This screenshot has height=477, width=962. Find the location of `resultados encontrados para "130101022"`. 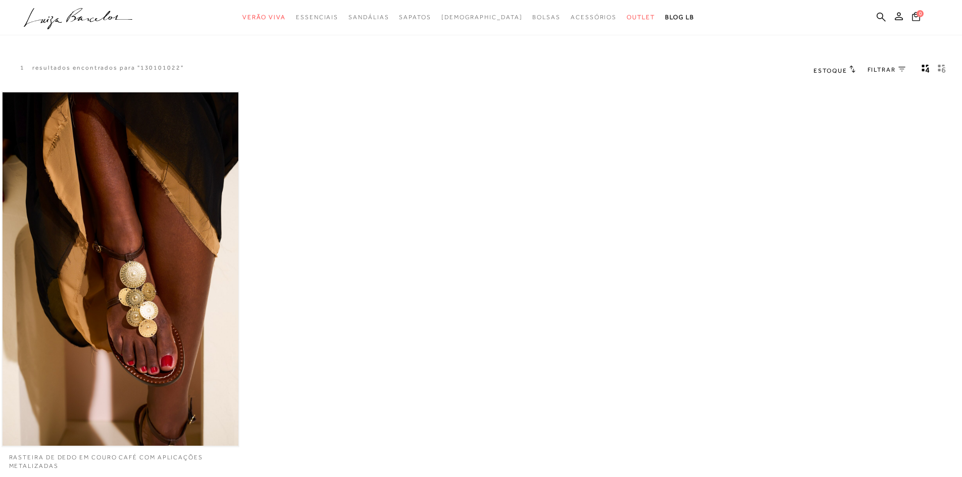

resultados encontrados para "130101022" is located at coordinates (108, 68).